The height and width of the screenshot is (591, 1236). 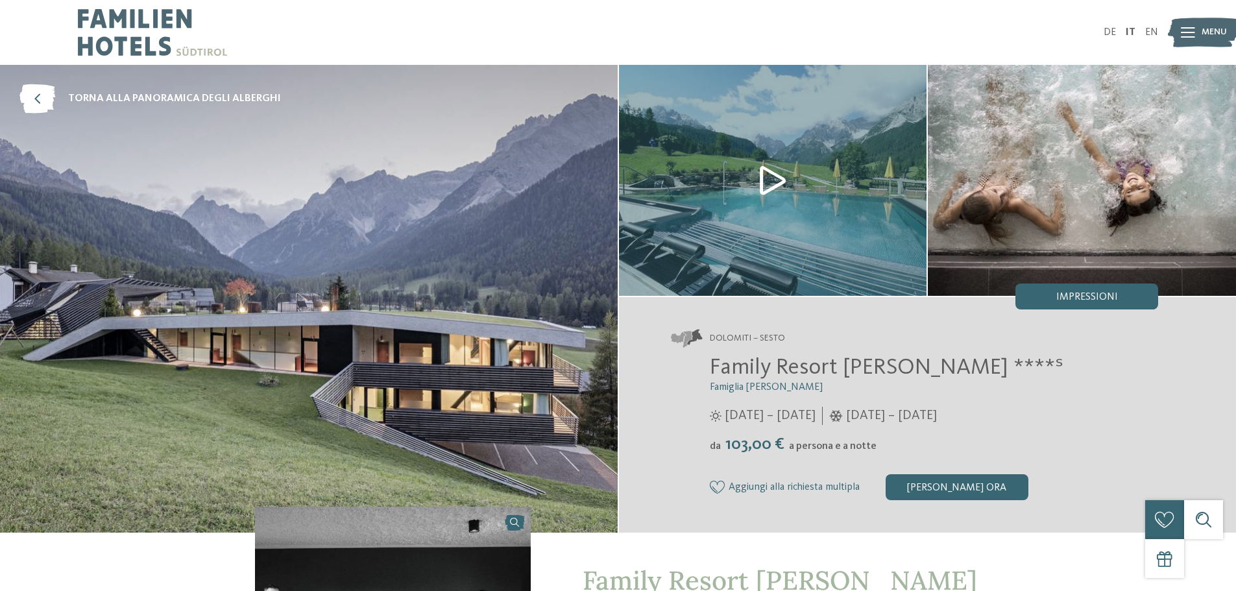 I want to click on i: Orari d'apertura inverno, so click(x=836, y=416).